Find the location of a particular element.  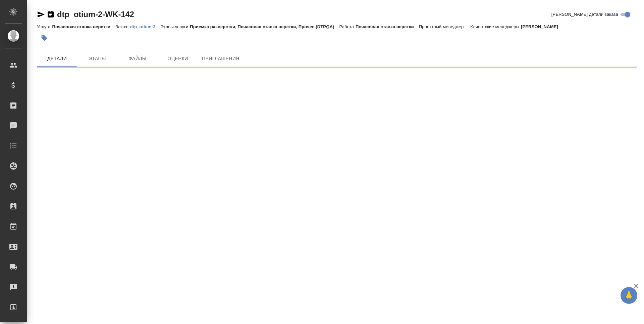

span: Приглашения is located at coordinates (221, 58).